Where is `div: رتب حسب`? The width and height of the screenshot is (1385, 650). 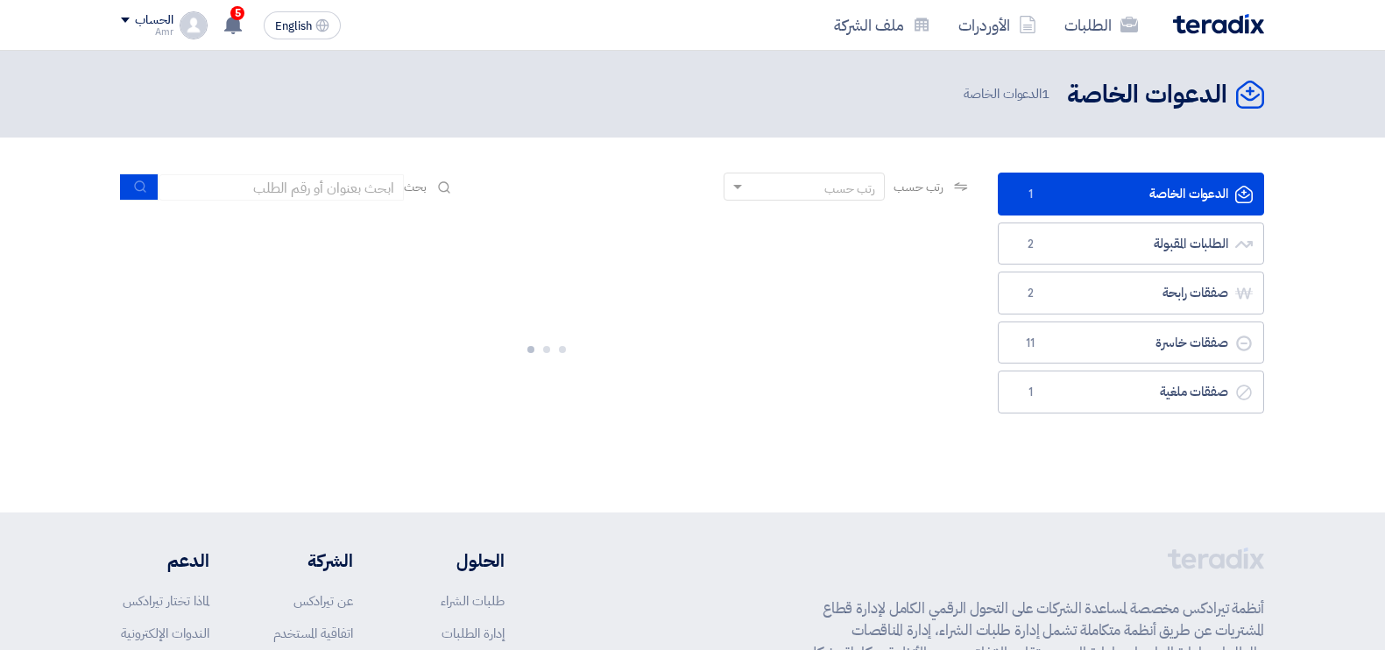 div: رتب حسب is located at coordinates (850, 188).